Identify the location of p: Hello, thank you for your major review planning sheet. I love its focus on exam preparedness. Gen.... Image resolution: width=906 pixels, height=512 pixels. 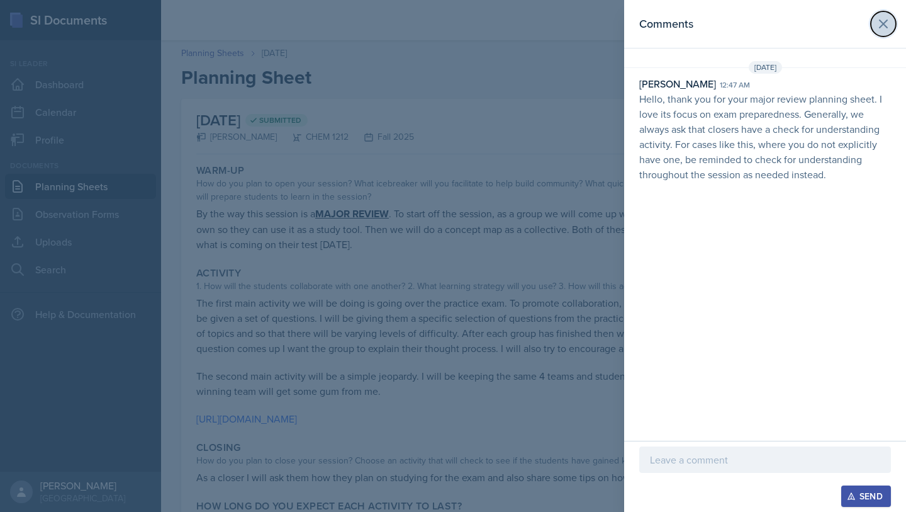
(765, 137).